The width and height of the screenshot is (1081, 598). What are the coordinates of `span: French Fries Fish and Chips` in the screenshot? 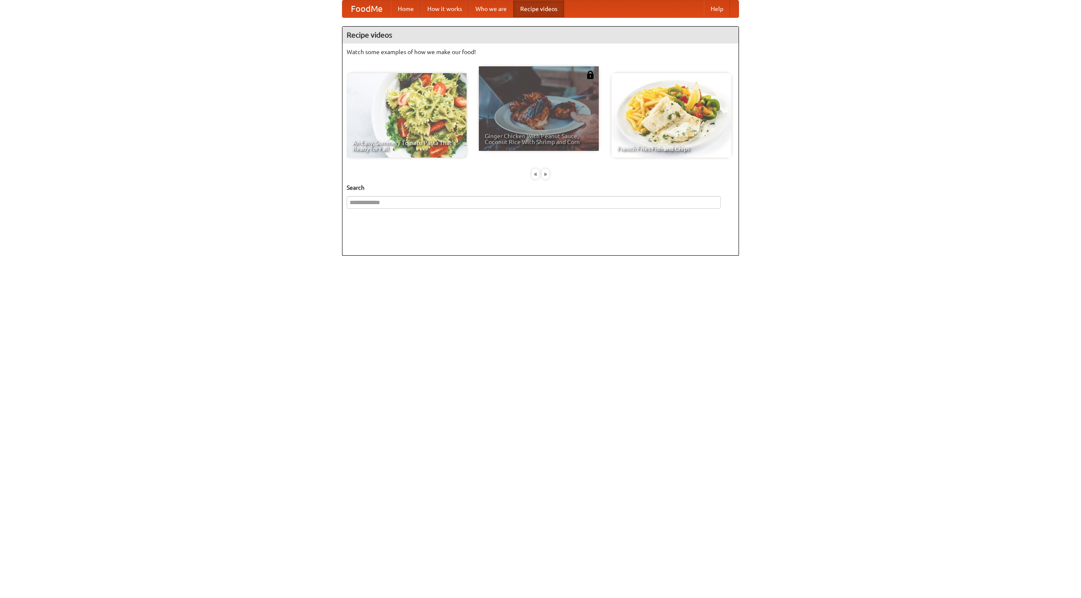 It's located at (672, 149).